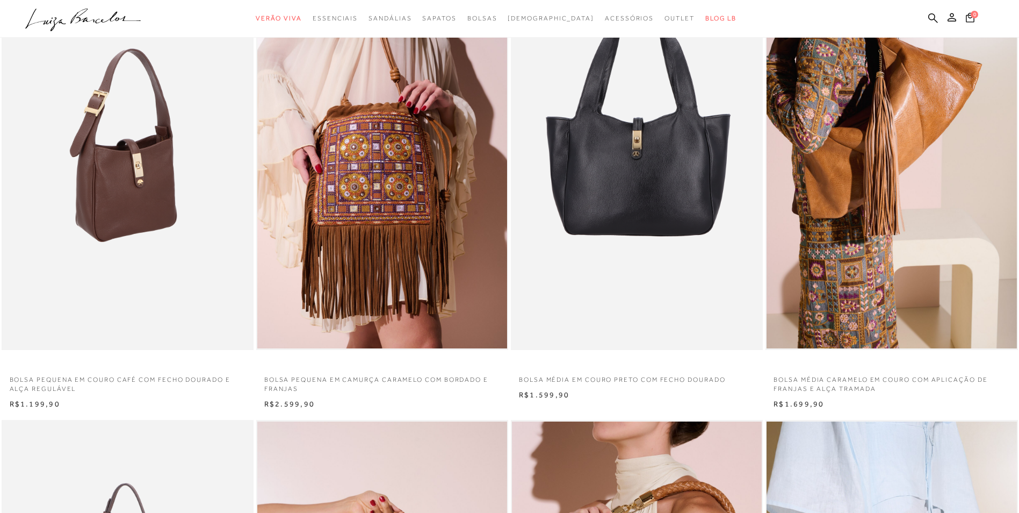 The width and height of the screenshot is (1019, 513). What do you see at coordinates (439, 18) in the screenshot?
I see `span: Sapatos` at bounding box center [439, 18].